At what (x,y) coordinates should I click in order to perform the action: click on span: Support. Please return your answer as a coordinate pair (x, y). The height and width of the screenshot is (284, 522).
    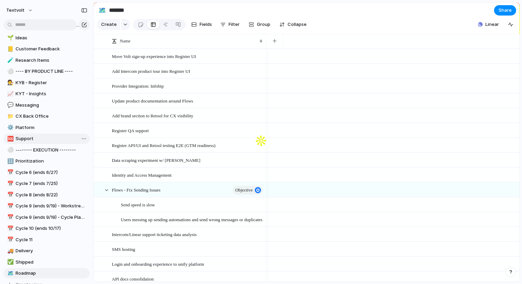
    Looking at the image, I should click on (51, 139).